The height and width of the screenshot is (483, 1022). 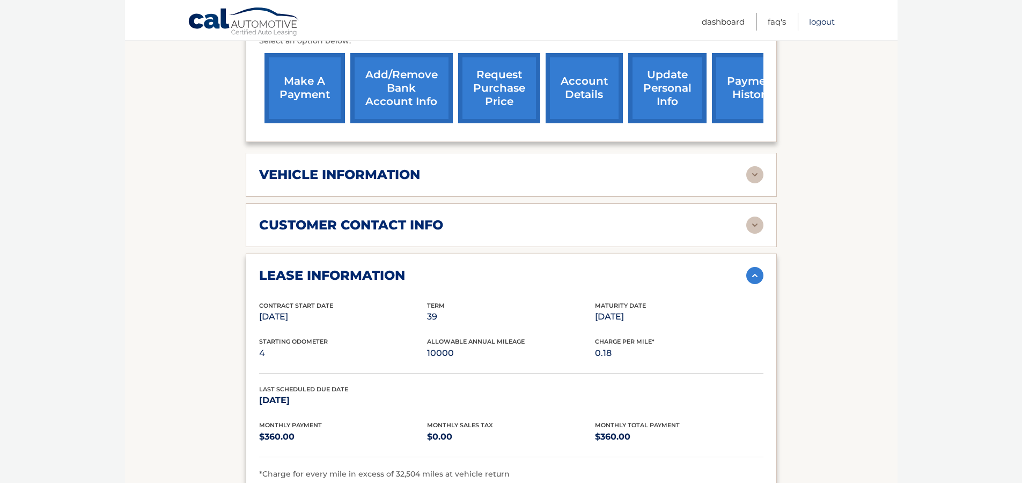 What do you see at coordinates (244, 23) in the screenshot?
I see `a: Cal Automotive` at bounding box center [244, 23].